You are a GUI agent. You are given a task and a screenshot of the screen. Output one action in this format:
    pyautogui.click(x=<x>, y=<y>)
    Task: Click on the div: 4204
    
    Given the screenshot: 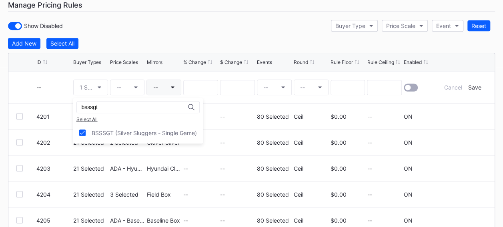 What is the action you would take?
    pyautogui.click(x=54, y=194)
    